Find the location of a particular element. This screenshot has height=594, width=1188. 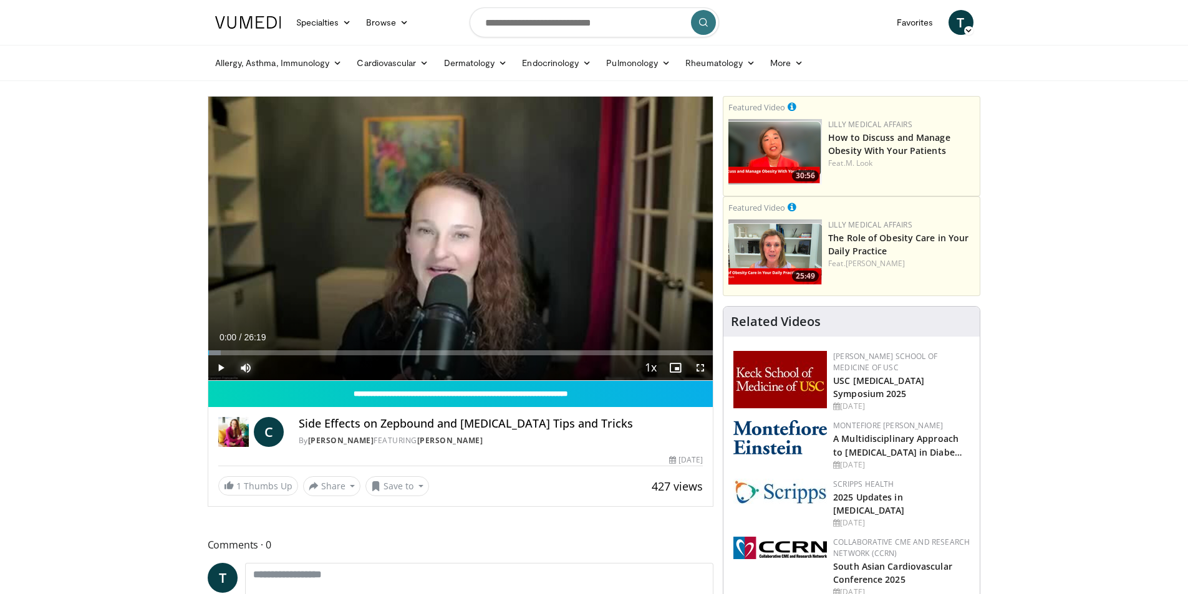

input: Search topics, interventions is located at coordinates (594, 22).